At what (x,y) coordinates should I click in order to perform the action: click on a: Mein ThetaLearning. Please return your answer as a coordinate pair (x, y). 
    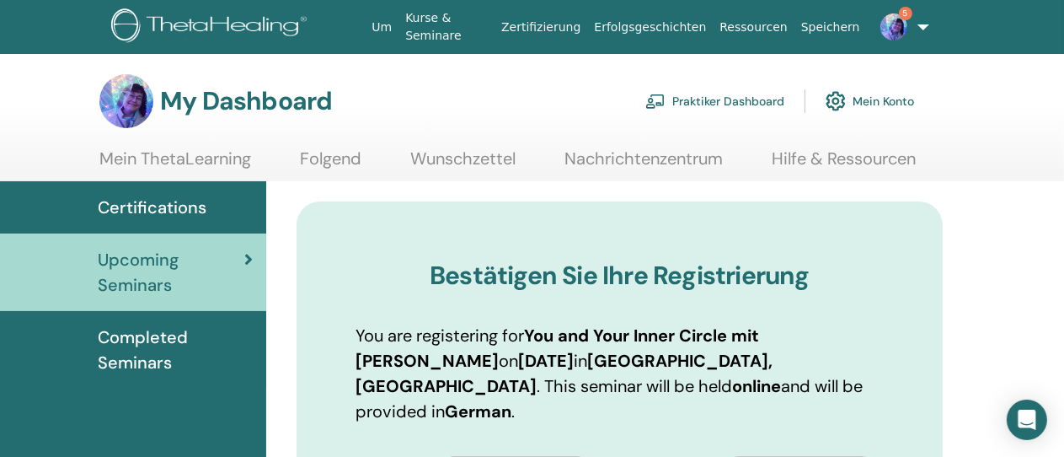
    Looking at the image, I should click on (175, 164).